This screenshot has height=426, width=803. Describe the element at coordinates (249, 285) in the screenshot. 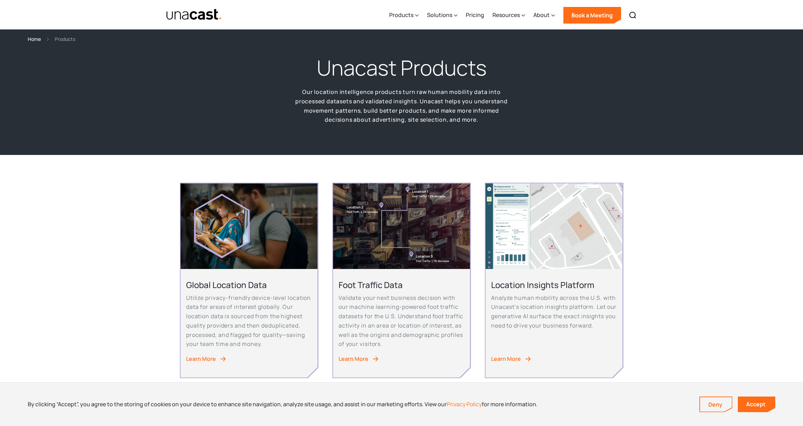

I see `h2: Global Location Data` at that location.